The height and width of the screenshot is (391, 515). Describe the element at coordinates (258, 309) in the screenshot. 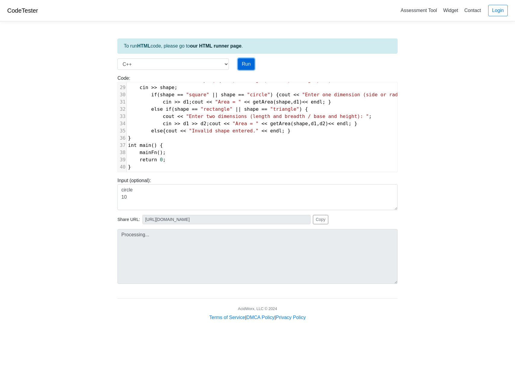

I see `div: AcidWorx, LLC © 2024` at that location.